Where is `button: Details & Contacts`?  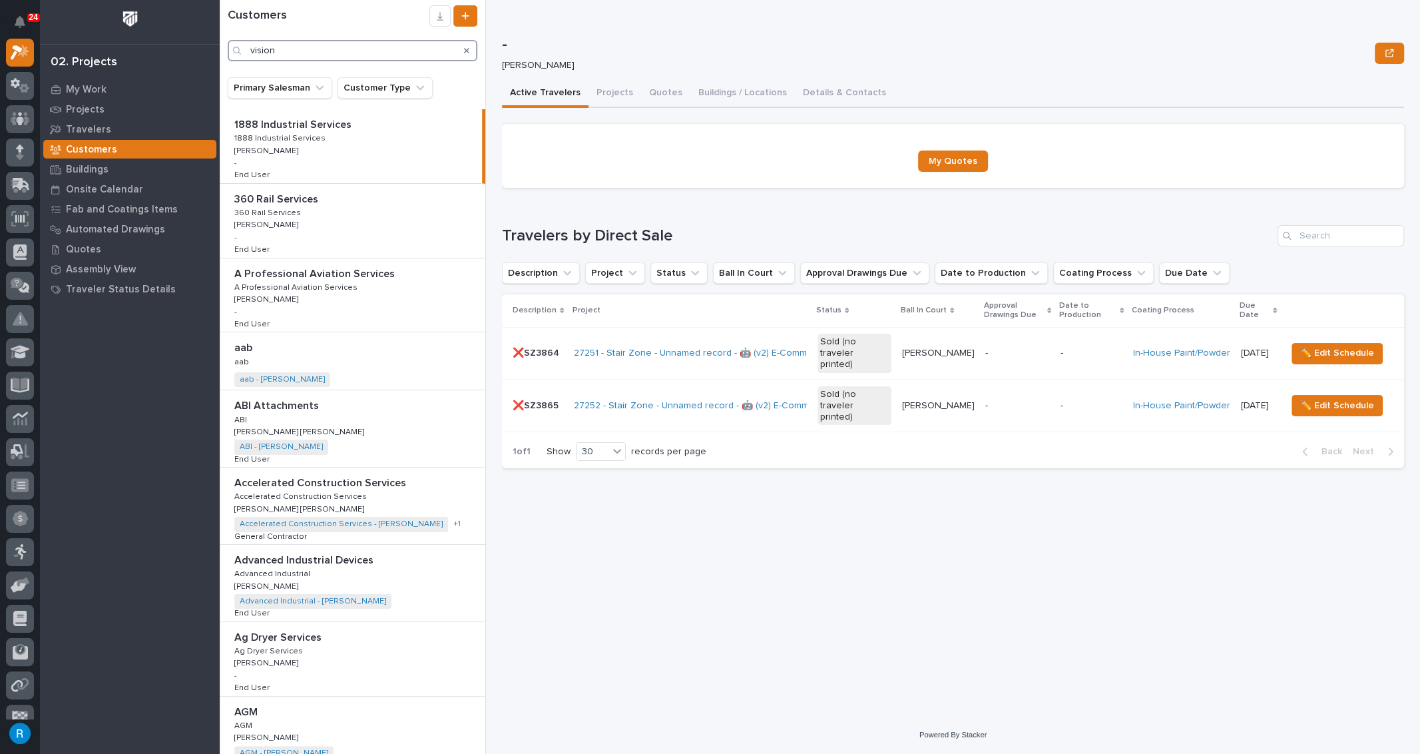
button: Details & Contacts is located at coordinates (844, 94).